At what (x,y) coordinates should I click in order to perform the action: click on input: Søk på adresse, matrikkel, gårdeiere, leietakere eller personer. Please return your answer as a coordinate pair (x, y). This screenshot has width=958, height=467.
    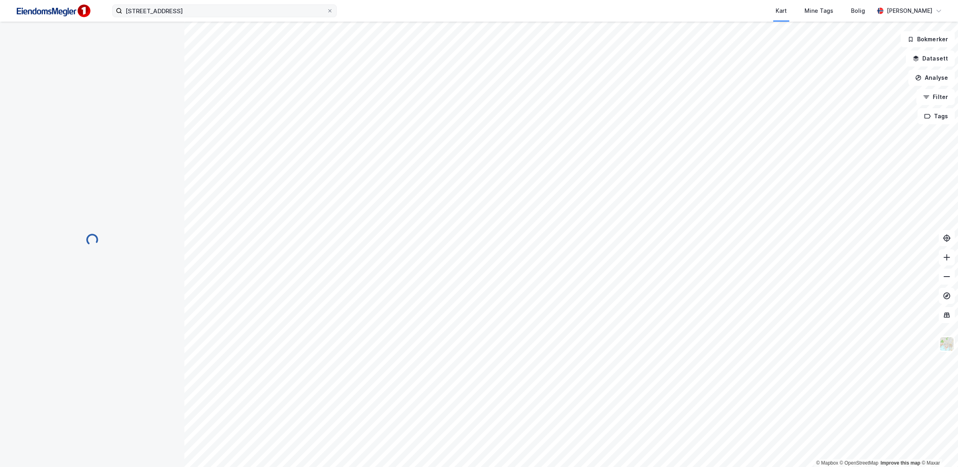
    Looking at the image, I should click on (224, 11).